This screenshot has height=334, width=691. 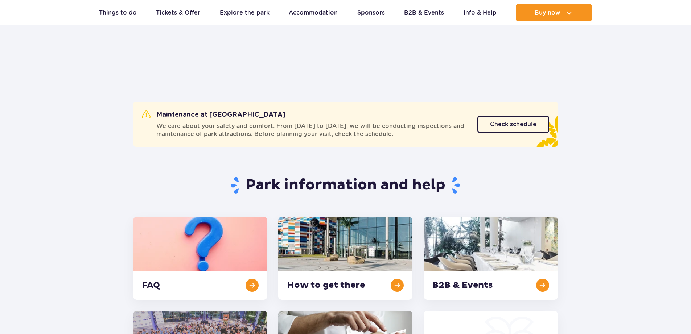 What do you see at coordinates (313, 13) in the screenshot?
I see `a: Accommodation` at bounding box center [313, 13].